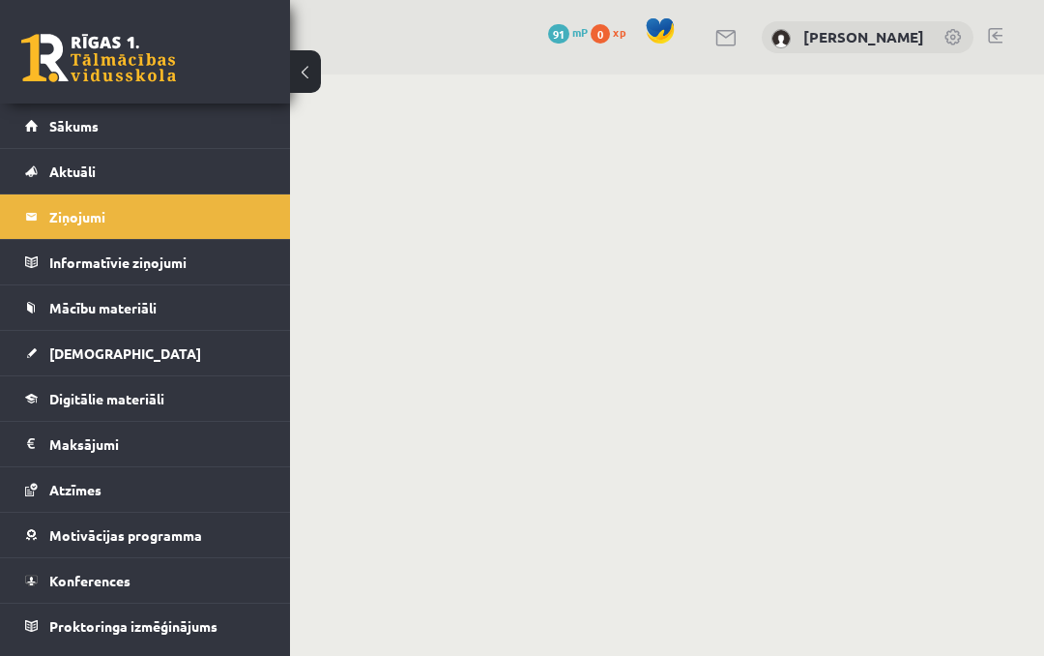 This screenshot has height=656, width=1044. Describe the element at coordinates (73, 171) in the screenshot. I see `span: Aktuāli` at that location.